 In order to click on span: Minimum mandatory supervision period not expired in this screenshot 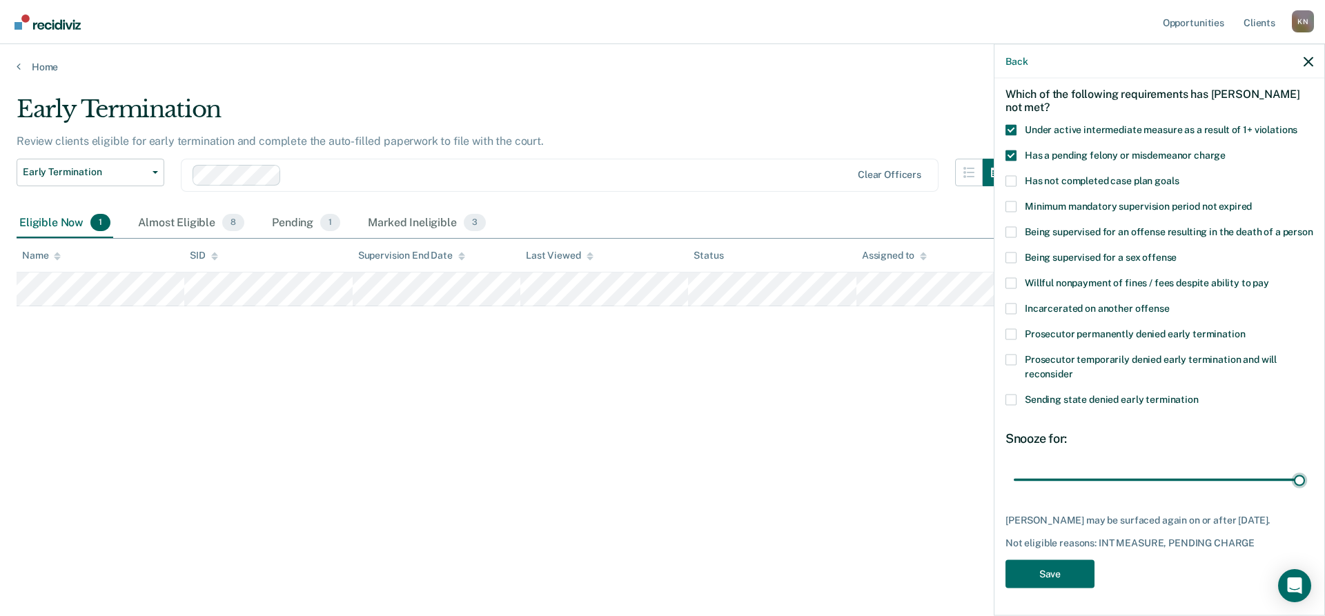, I will do `click(1138, 206)`.